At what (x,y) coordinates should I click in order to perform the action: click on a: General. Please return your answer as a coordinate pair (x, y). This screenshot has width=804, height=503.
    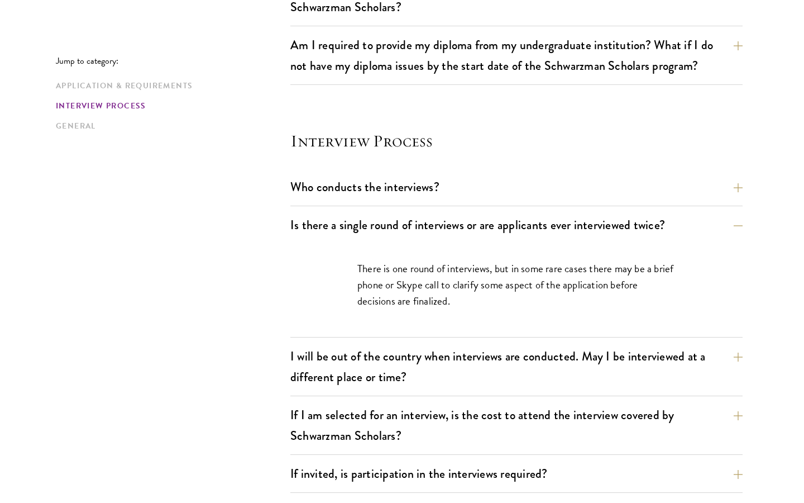
    Looking at the image, I should click on (170, 126).